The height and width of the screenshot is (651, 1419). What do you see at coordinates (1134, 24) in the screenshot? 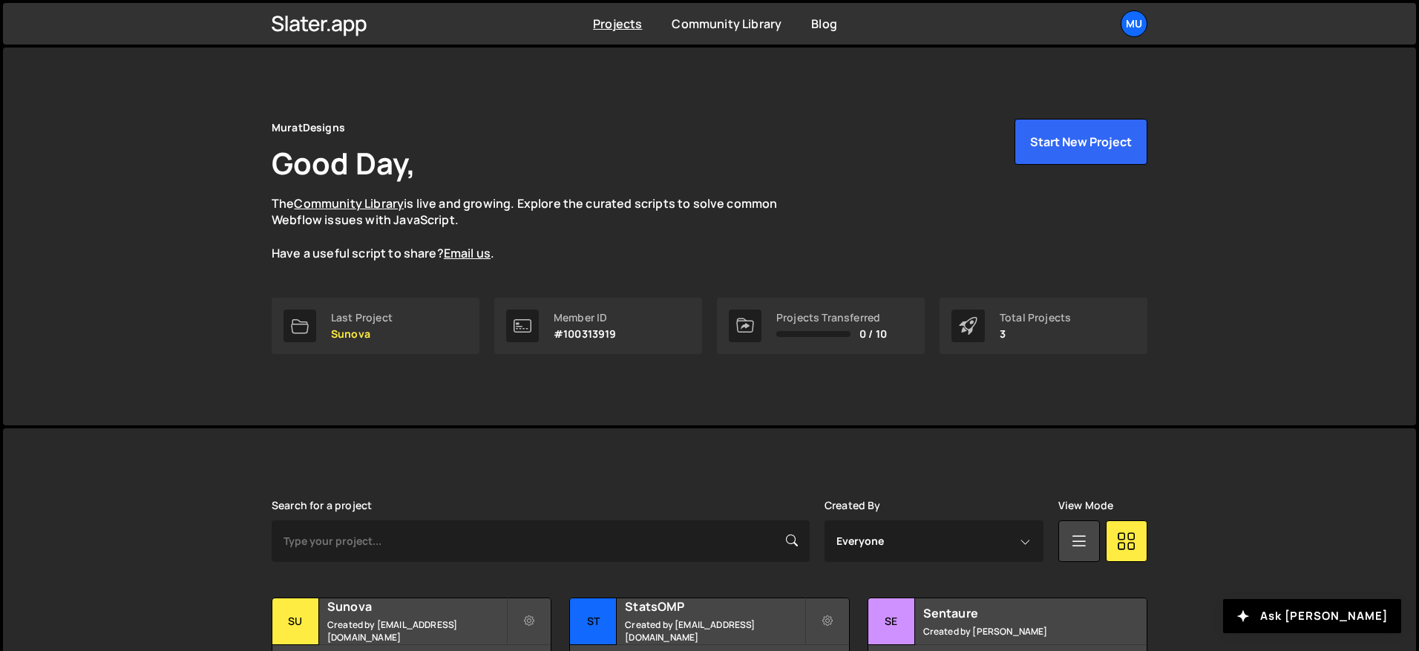
I see `div: Mu` at bounding box center [1134, 24].